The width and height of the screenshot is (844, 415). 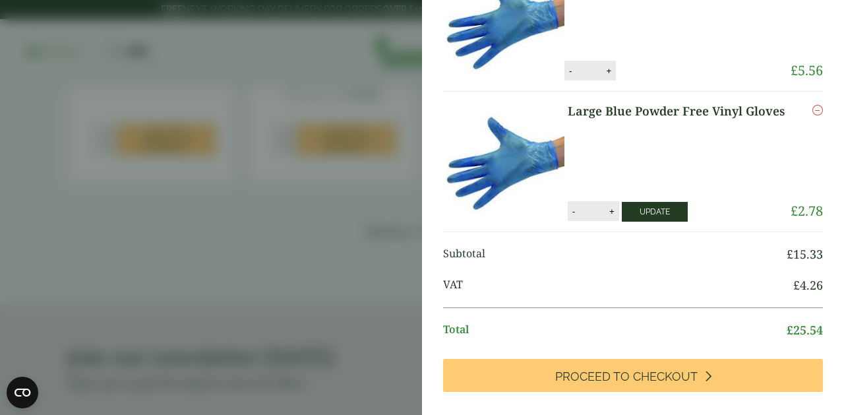 I want to click on bdi: 15.33, so click(x=805, y=254).